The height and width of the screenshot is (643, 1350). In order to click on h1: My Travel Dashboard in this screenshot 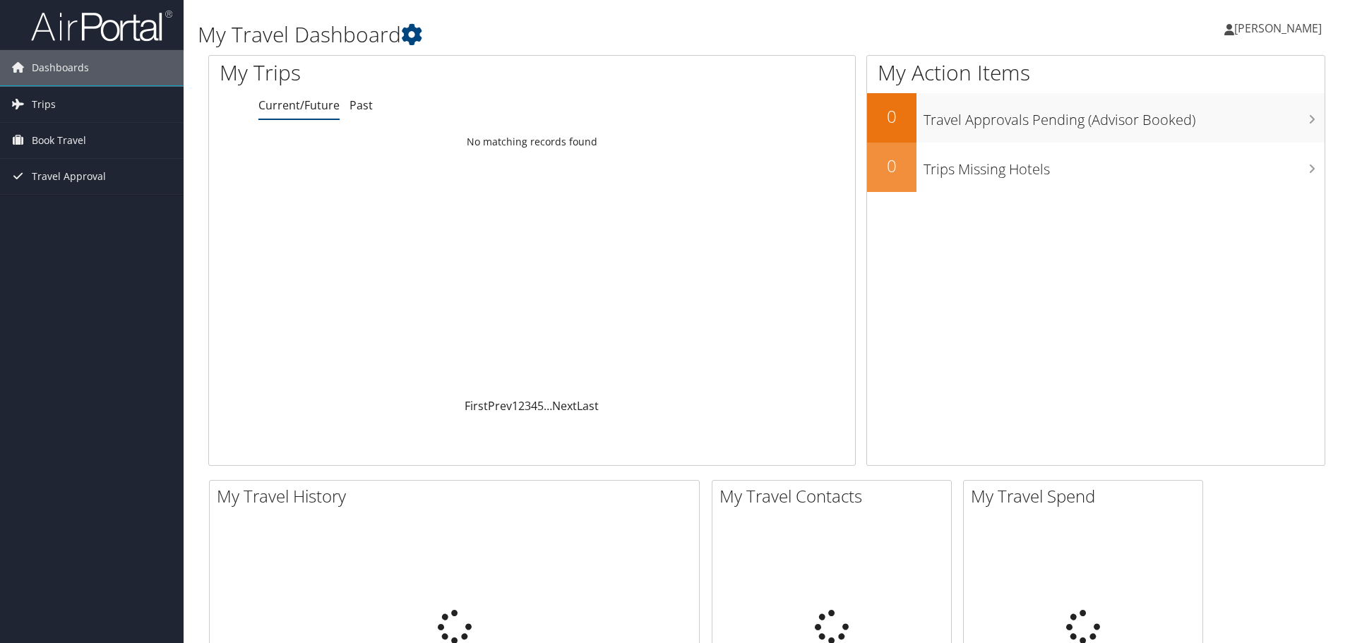, I will do `click(577, 35)`.